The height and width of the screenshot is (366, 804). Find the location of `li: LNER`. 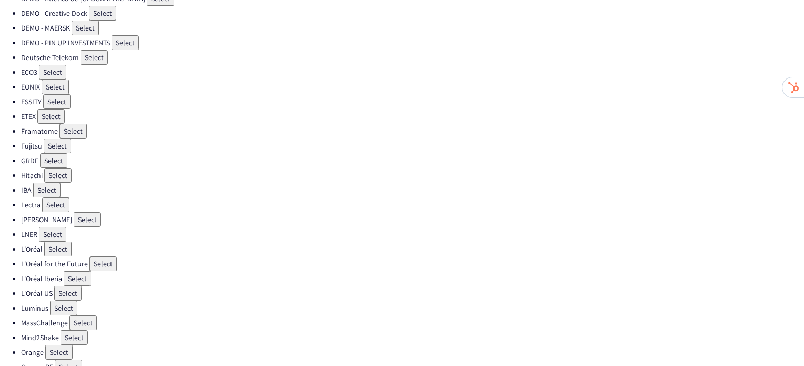

li: LNER is located at coordinates (413, 234).